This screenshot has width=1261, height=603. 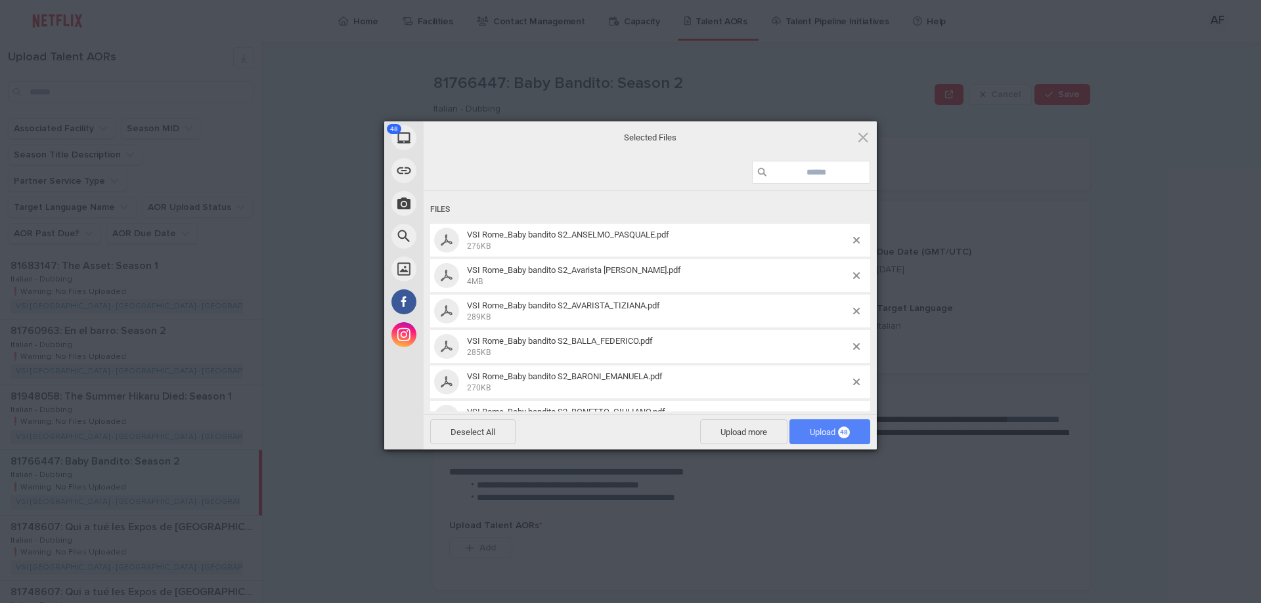 What do you see at coordinates (463, 269) in the screenshot?
I see `div: Unsplash` at bounding box center [463, 269].